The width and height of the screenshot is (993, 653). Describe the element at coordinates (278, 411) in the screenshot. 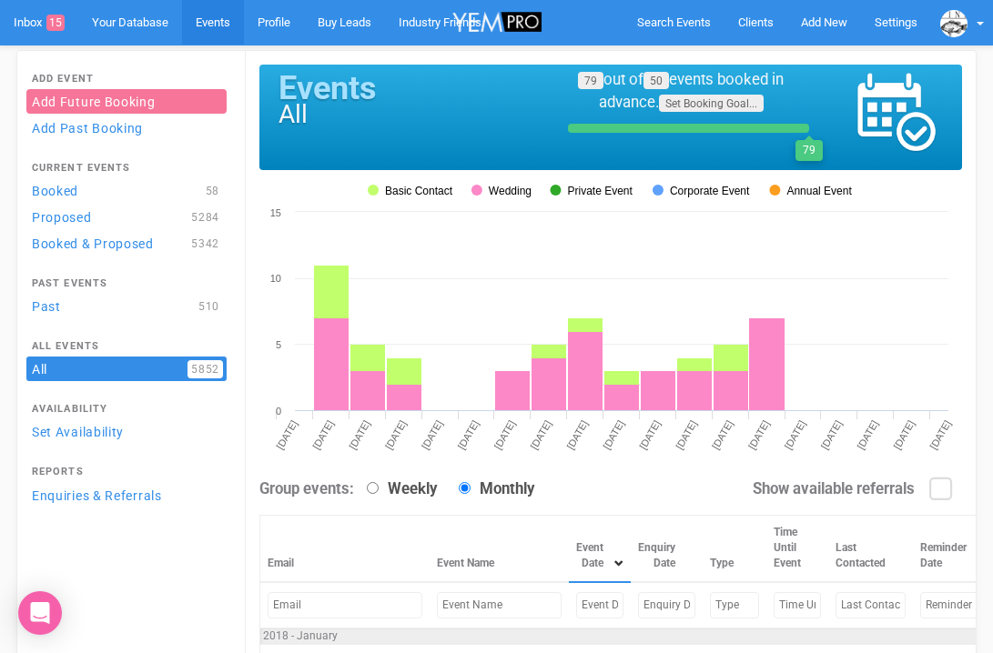

I see `tspan: 0` at that location.